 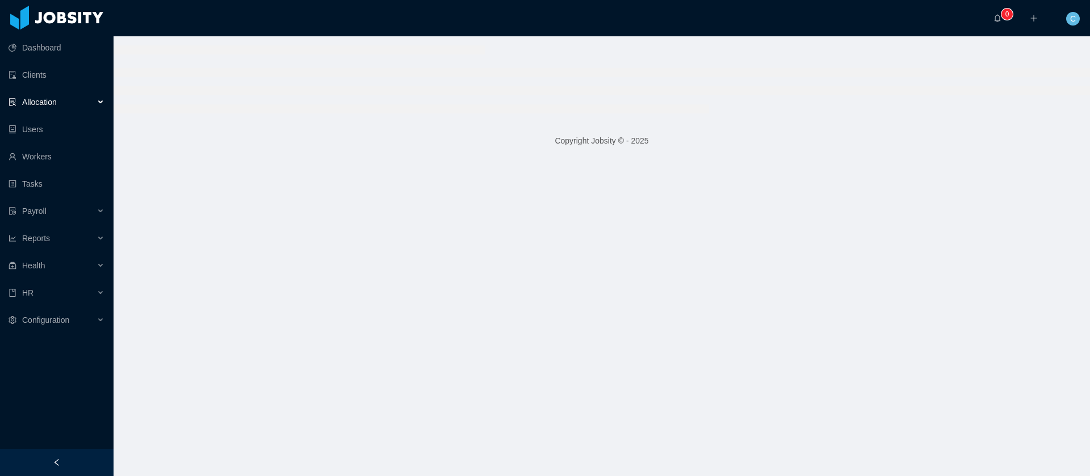 I want to click on i: icon: file-protect, so click(x=12, y=211).